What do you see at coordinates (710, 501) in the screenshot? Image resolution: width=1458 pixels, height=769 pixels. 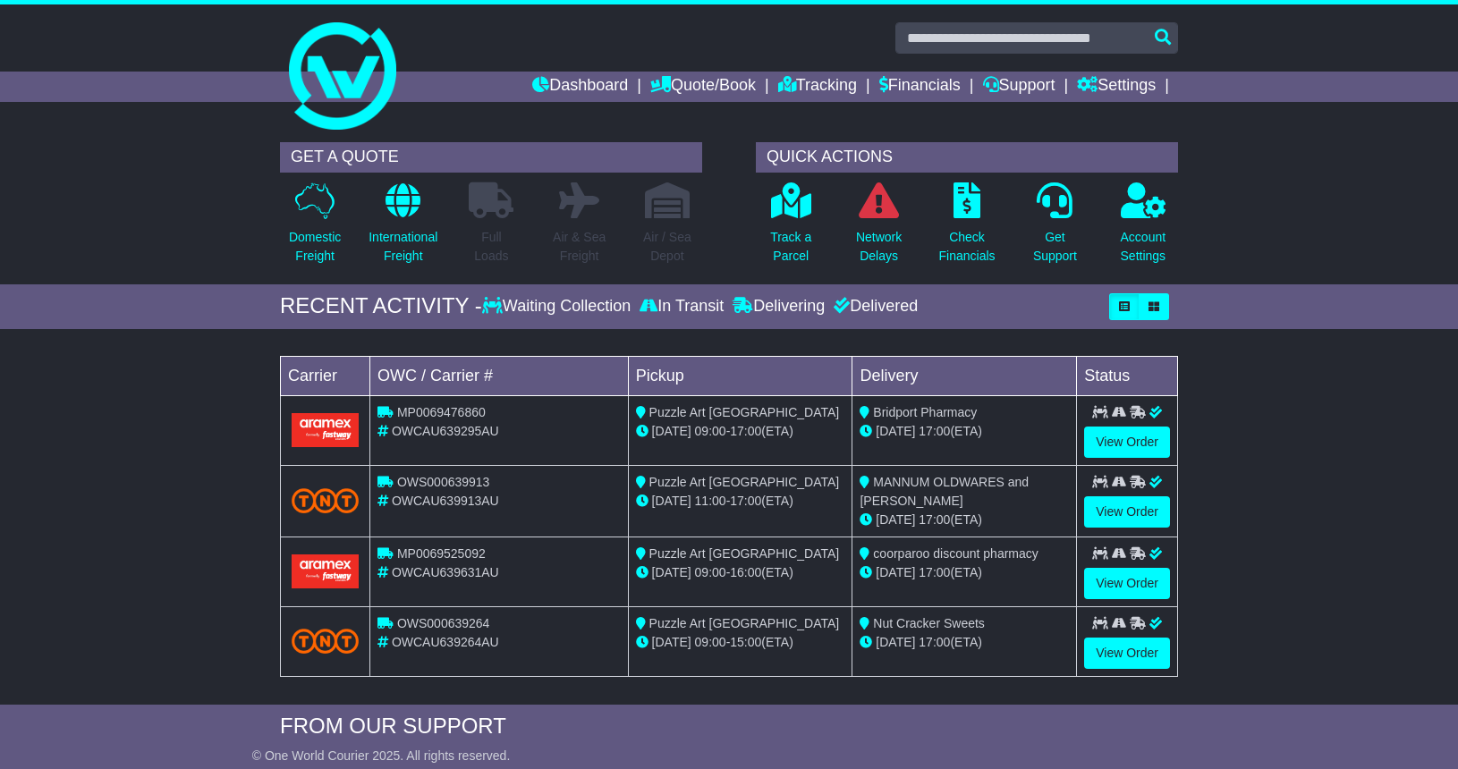 I see `span: 11:00` at bounding box center [710, 501].